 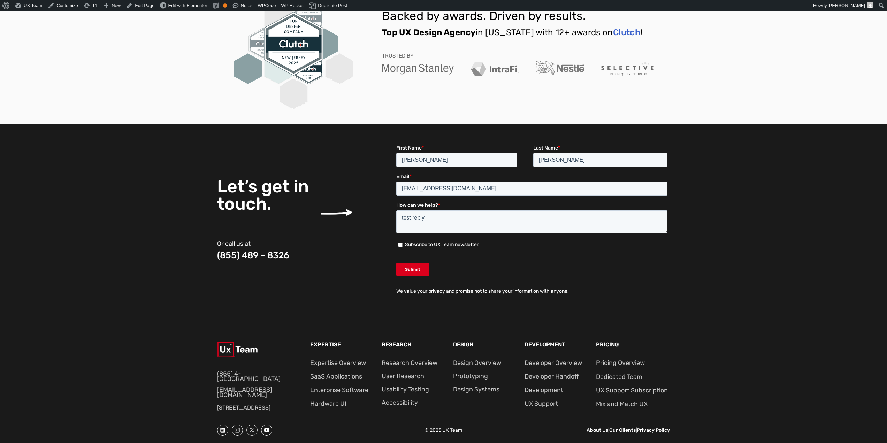 I want to click on svg: x, so click(x=252, y=430).